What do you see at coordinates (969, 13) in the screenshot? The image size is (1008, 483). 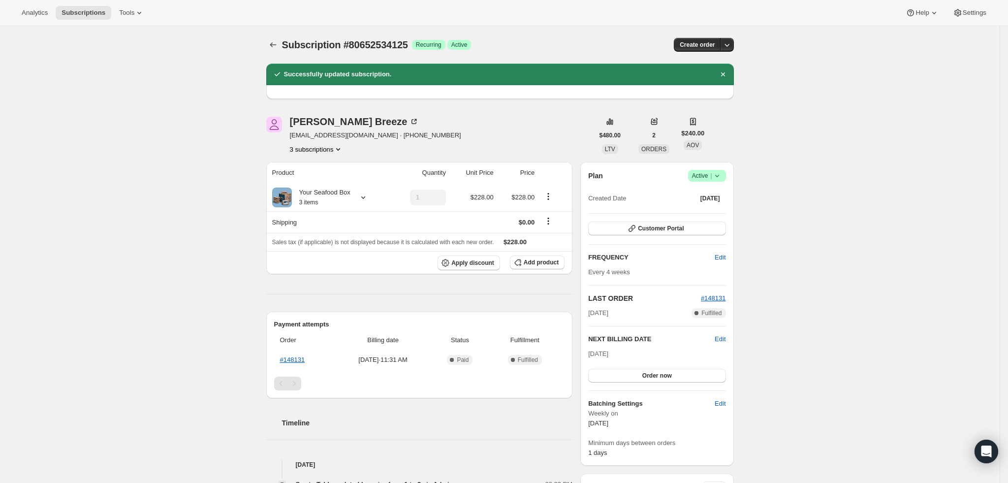 I see `button: Settings` at bounding box center [969, 13].